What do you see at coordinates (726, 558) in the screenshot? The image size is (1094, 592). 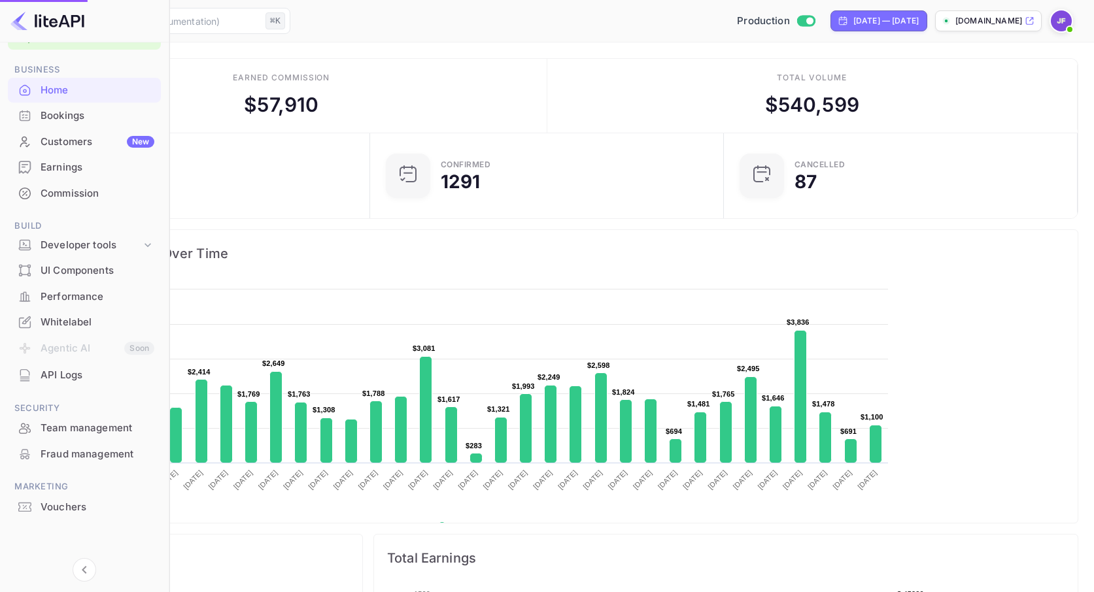 I see `span: Total Earnings` at bounding box center [726, 558].